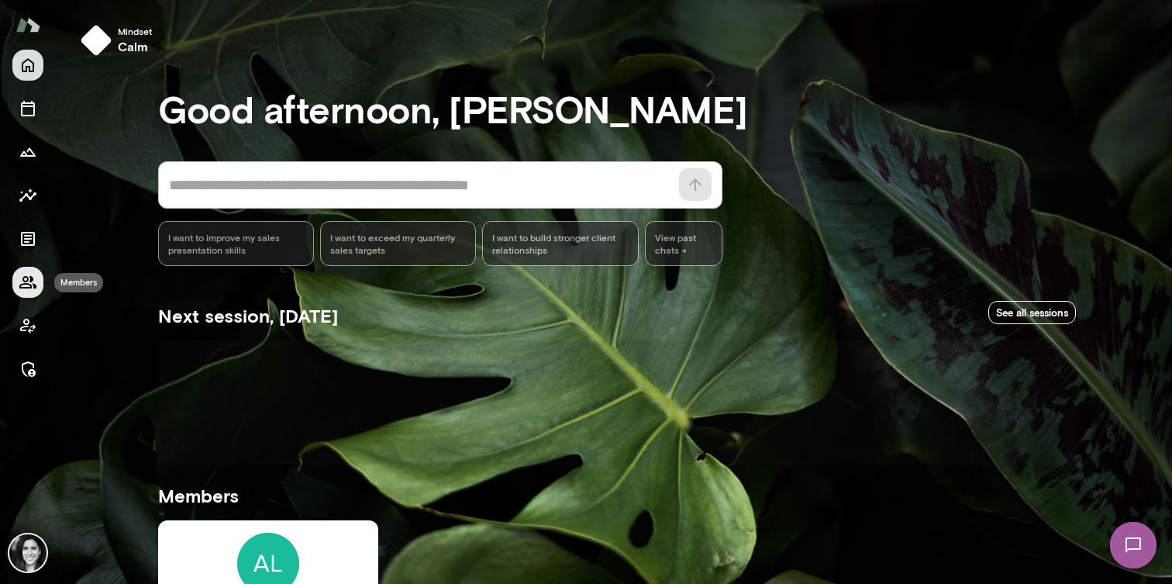  Describe the element at coordinates (236, 243) in the screenshot. I see `span: I want to improve my sales presentation skills` at that location.